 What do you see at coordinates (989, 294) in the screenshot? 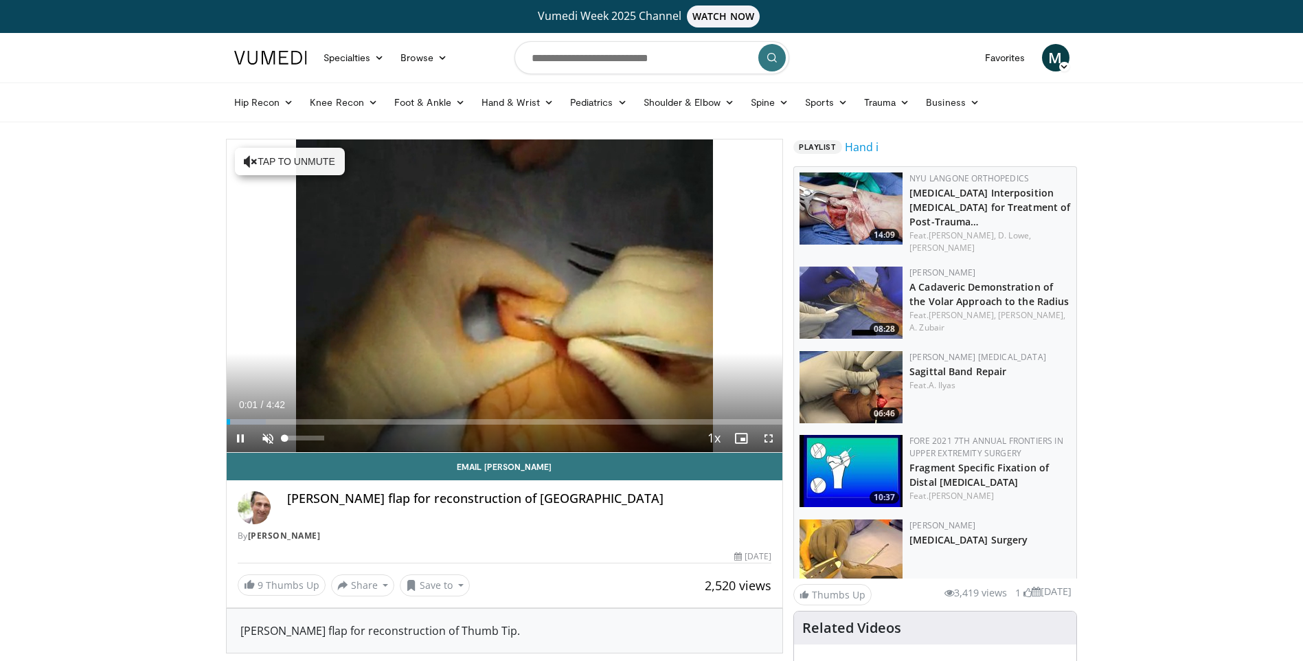
I see `a: A Cadaveric Demonstration of the Volar Approach to the Radius` at bounding box center [989, 294].